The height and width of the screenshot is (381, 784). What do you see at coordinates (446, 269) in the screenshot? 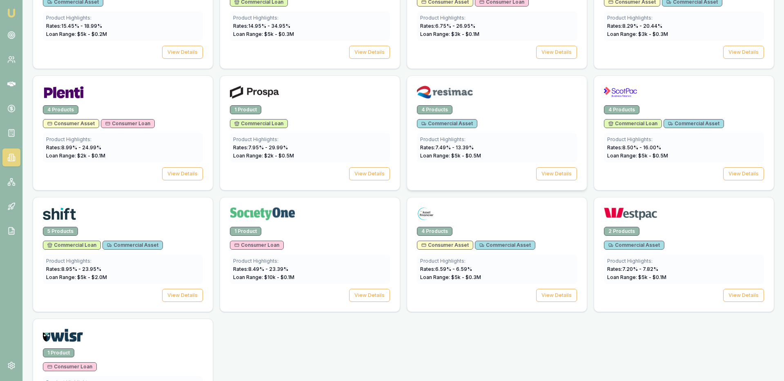
I see `span: Rates: 6.59 % - 6.59 %` at bounding box center [446, 269].